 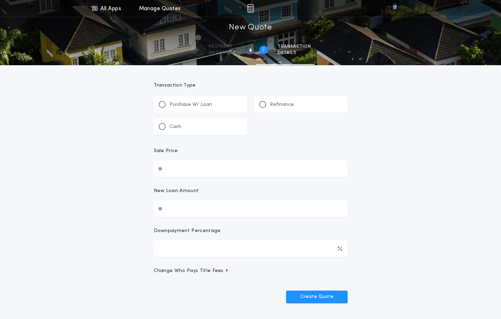 What do you see at coordinates (251, 209) in the screenshot?
I see `input: New Loan Amount` at bounding box center [251, 209].